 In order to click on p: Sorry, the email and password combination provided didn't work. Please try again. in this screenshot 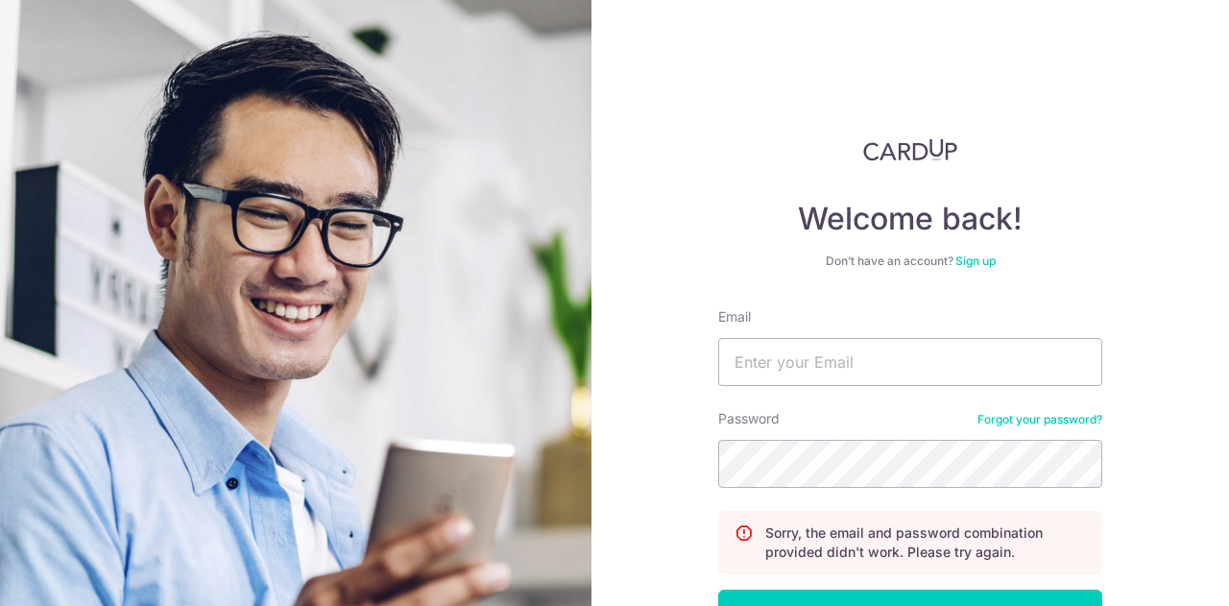, I will do `click(926, 543)`.